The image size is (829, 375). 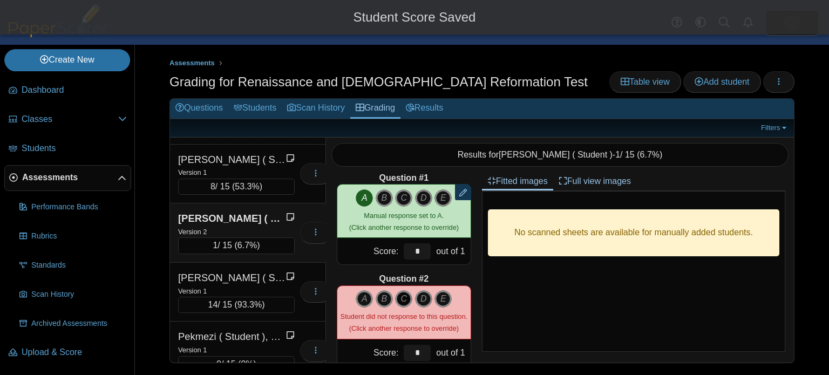 I want to click on div: No scanned sheets are available for manually added students., so click(x=634, y=233).